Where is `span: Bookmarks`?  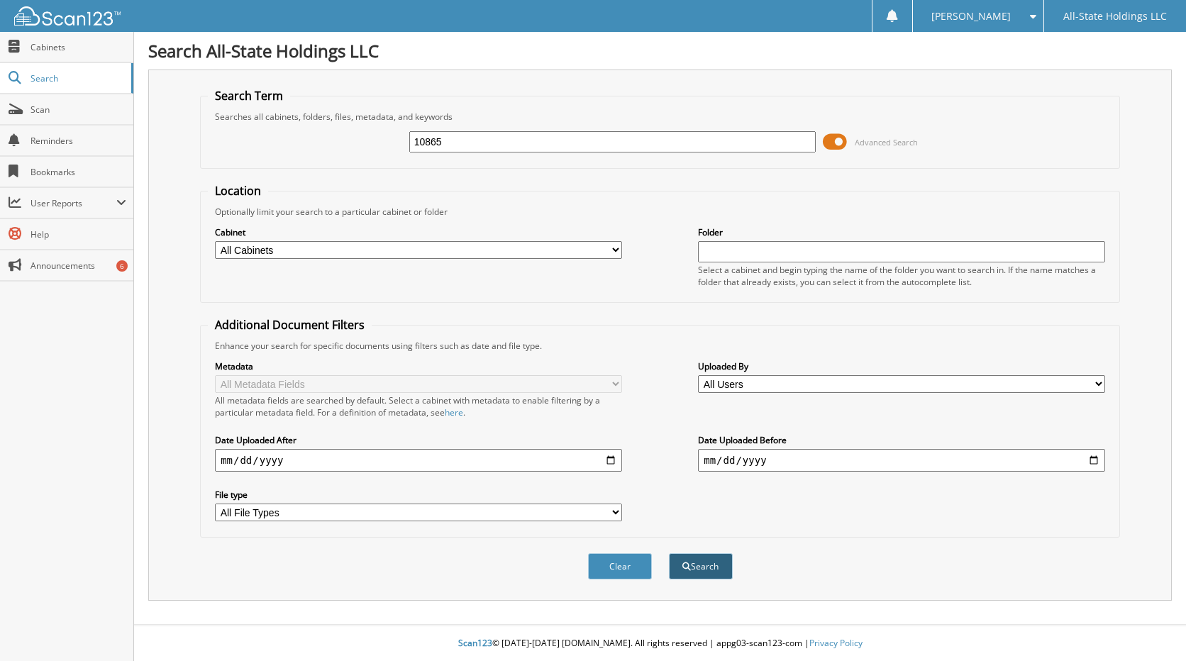 span: Bookmarks is located at coordinates (78, 172).